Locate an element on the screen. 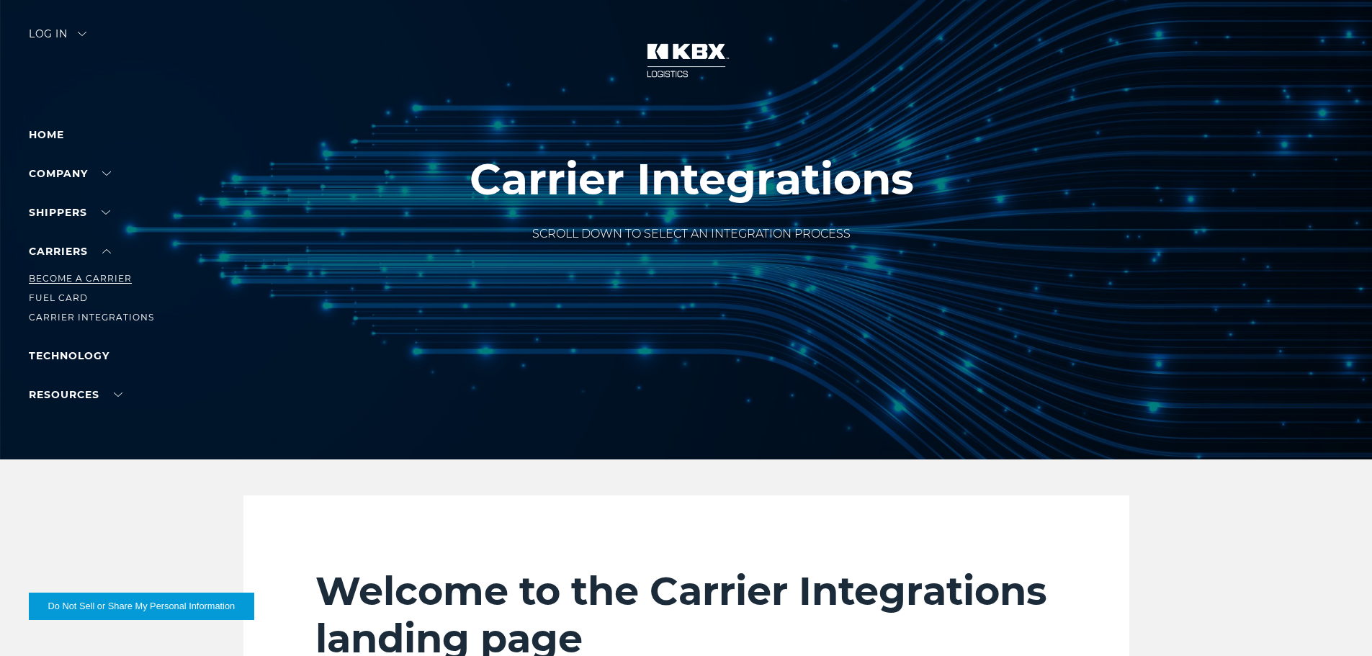 The width and height of the screenshot is (1372, 656). a: Carriers is located at coordinates (70, 251).